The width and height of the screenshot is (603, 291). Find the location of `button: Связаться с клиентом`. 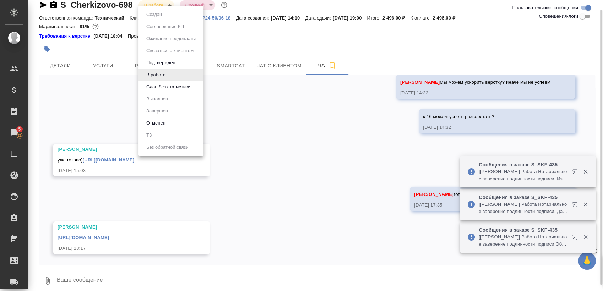

button: Связаться с клиентом is located at coordinates (170, 51).